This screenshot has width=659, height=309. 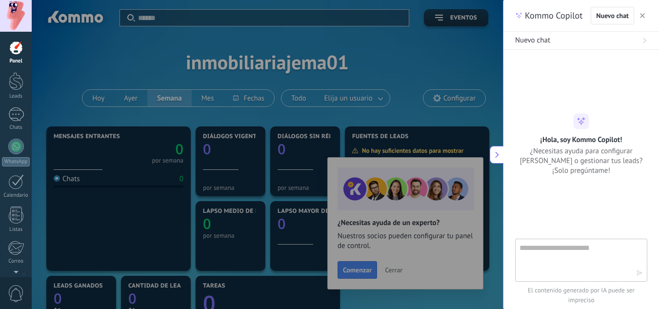 What do you see at coordinates (16, 96) in the screenshot?
I see `div: Leads` at bounding box center [16, 96].